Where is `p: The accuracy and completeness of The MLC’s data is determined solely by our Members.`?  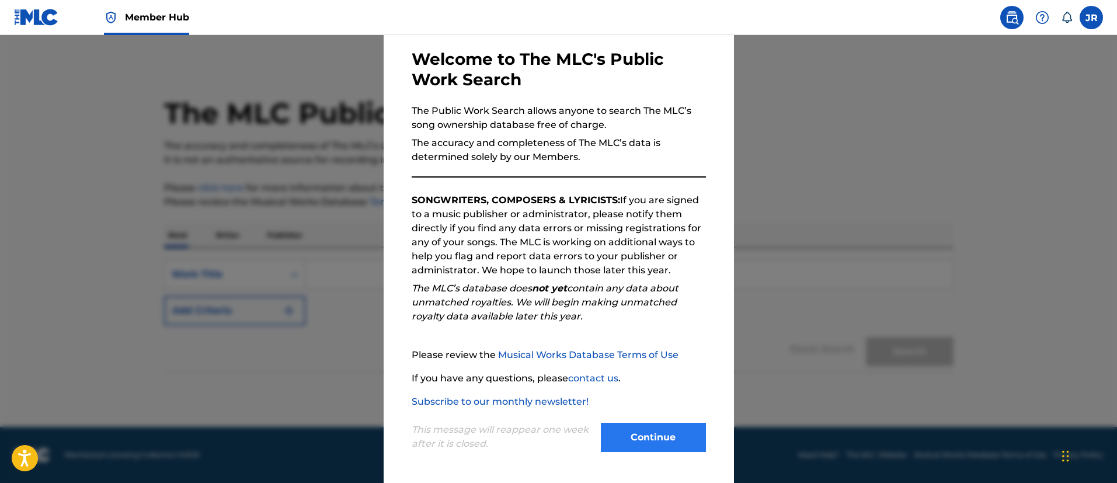 p: The accuracy and completeness of The MLC’s data is determined solely by our Members. is located at coordinates (559, 150).